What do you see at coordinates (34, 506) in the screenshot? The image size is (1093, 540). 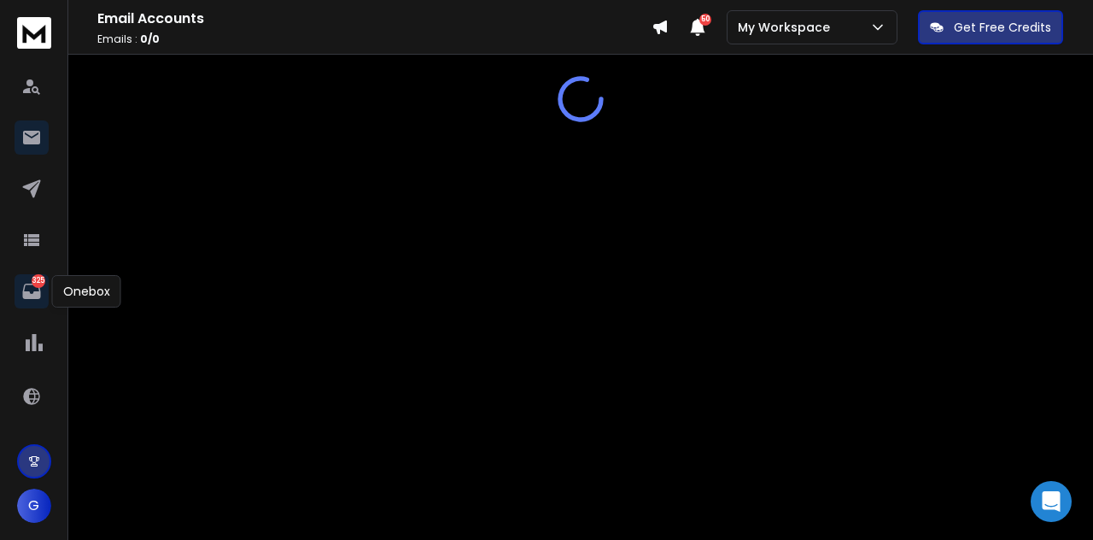 I see `button: G` at bounding box center [34, 506].